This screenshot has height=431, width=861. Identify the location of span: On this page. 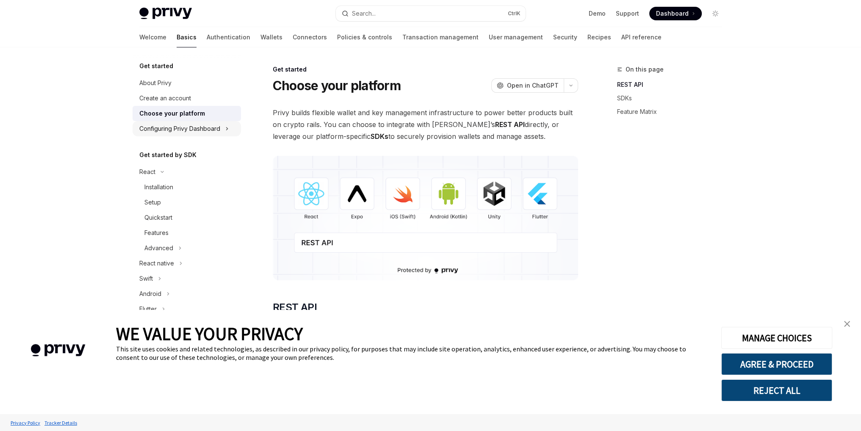
(645, 69).